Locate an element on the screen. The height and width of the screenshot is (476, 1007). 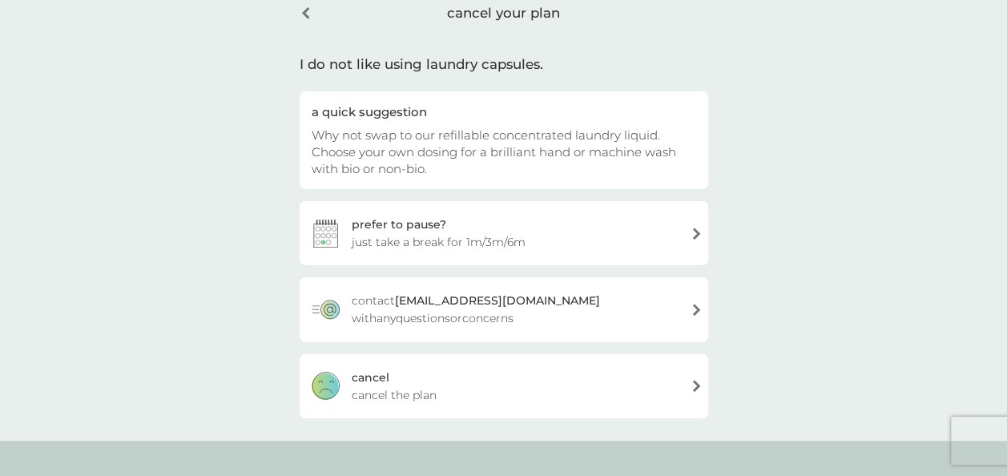
span: cancel the plan is located at coordinates (394, 395).